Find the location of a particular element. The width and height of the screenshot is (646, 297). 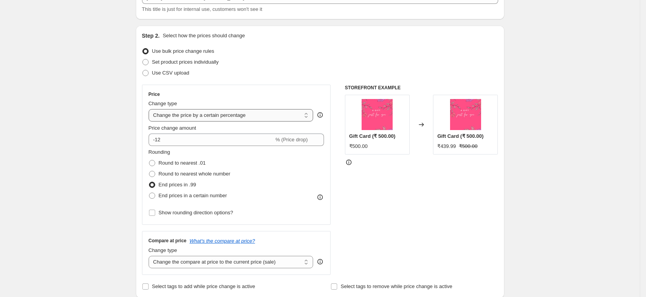

button: What's the compare at price? is located at coordinates (222, 240).